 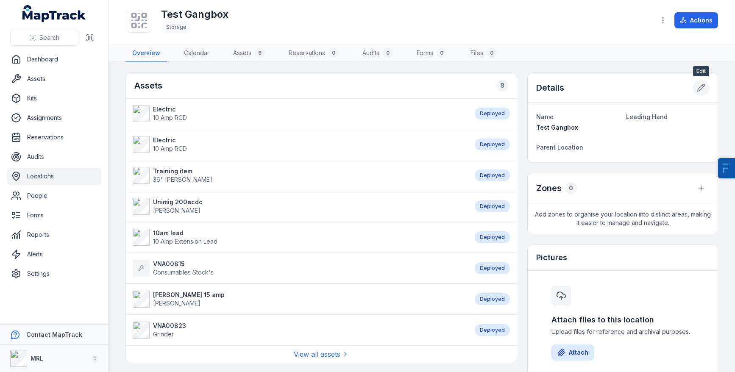 What do you see at coordinates (49, 38) in the screenshot?
I see `span: Search` at bounding box center [49, 38].